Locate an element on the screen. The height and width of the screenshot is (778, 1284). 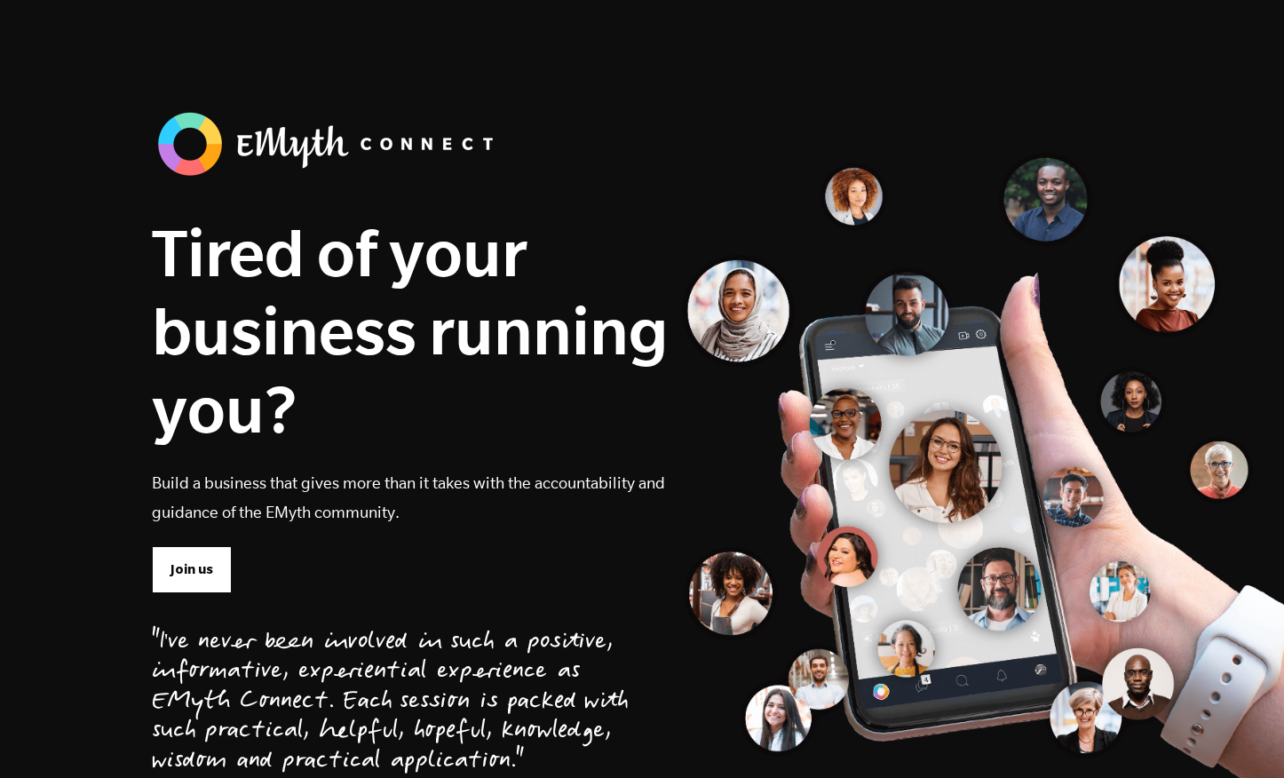
div: Chat Widget is located at coordinates (1240, 735).